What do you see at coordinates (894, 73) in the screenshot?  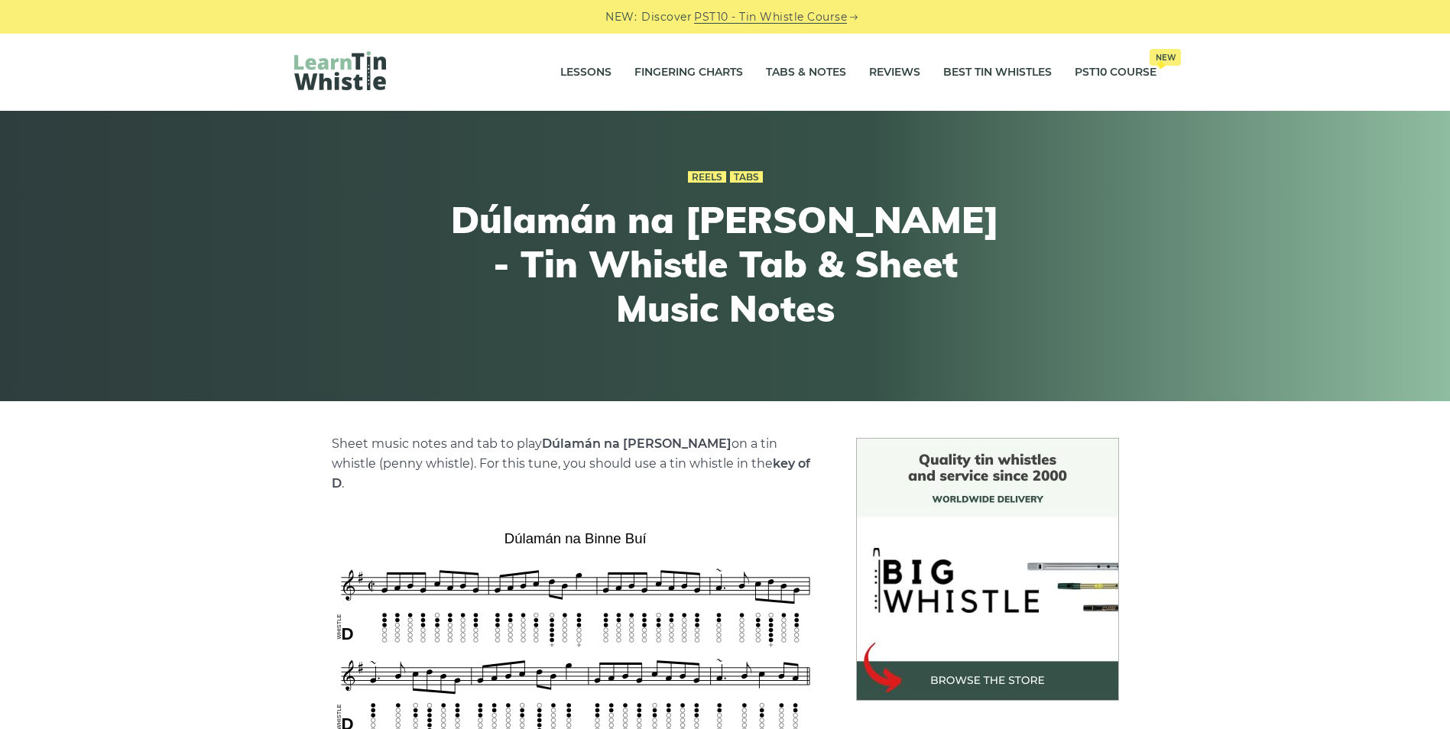 I see `a: Reviews` at bounding box center [894, 73].